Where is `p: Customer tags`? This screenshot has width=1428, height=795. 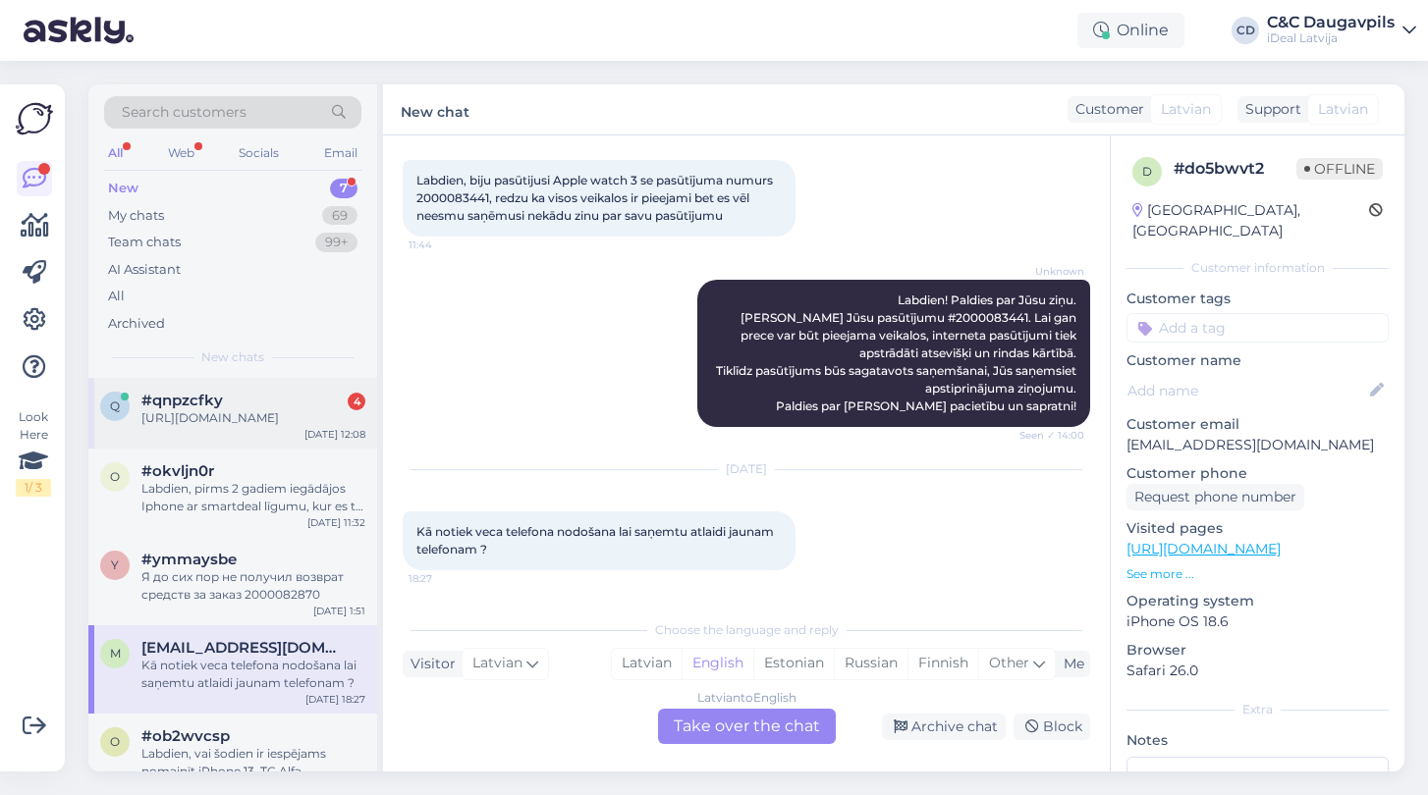
p: Customer tags is located at coordinates (1257, 299).